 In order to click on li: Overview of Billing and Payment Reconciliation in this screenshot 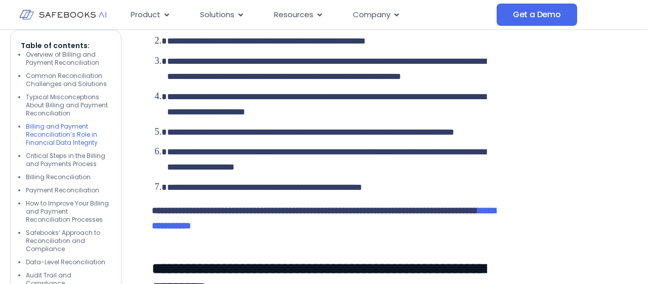, I will do `click(68, 59)`.